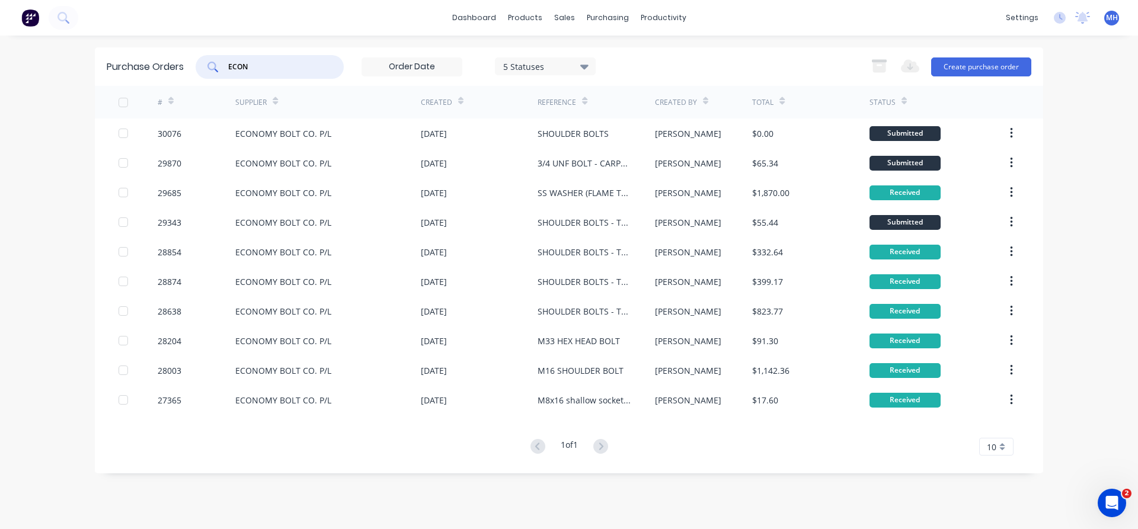 The width and height of the screenshot is (1138, 529). Describe the element at coordinates (981, 67) in the screenshot. I see `button: Create purchase order` at that location.